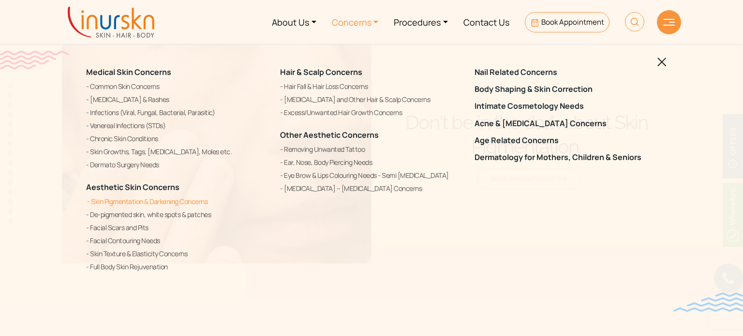 The height and width of the screenshot is (336, 743). What do you see at coordinates (177, 267) in the screenshot?
I see `a: Full Body Skin Rejuvenation` at bounding box center [177, 267].